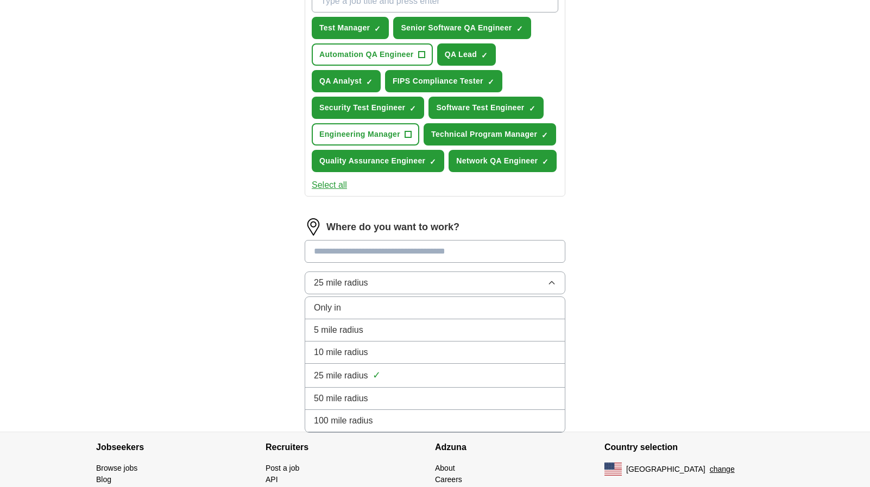 The width and height of the screenshot is (870, 487). I want to click on button: Technical Program Manager✓, so click(490, 134).